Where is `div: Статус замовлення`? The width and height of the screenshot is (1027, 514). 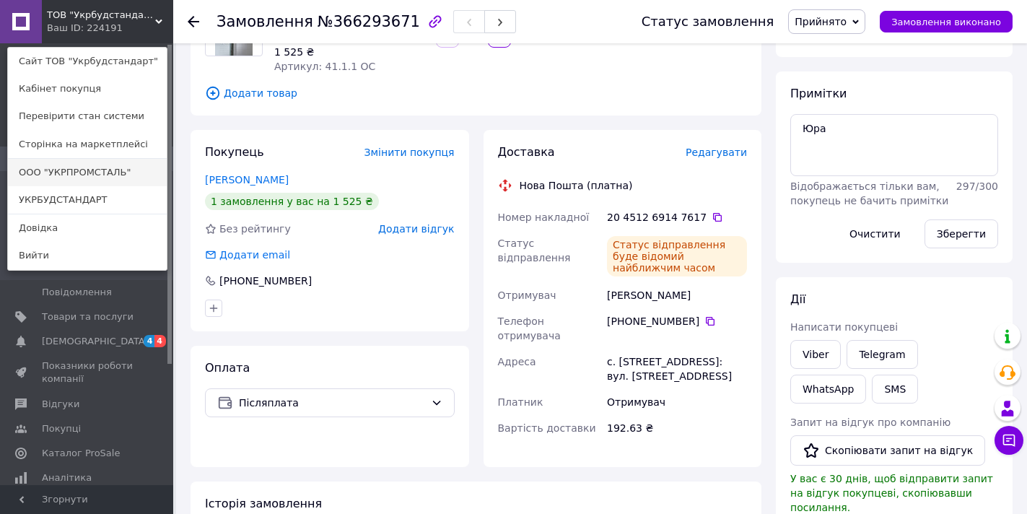 div: Статус замовлення is located at coordinates (708, 22).